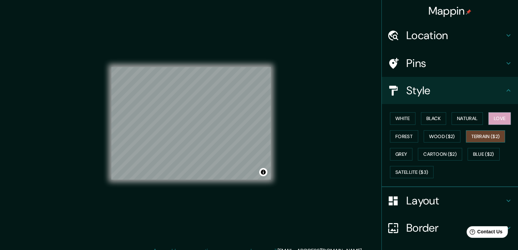 The height and width of the screenshot is (250, 518). I want to click on button: Wood ($2), so click(442, 137).